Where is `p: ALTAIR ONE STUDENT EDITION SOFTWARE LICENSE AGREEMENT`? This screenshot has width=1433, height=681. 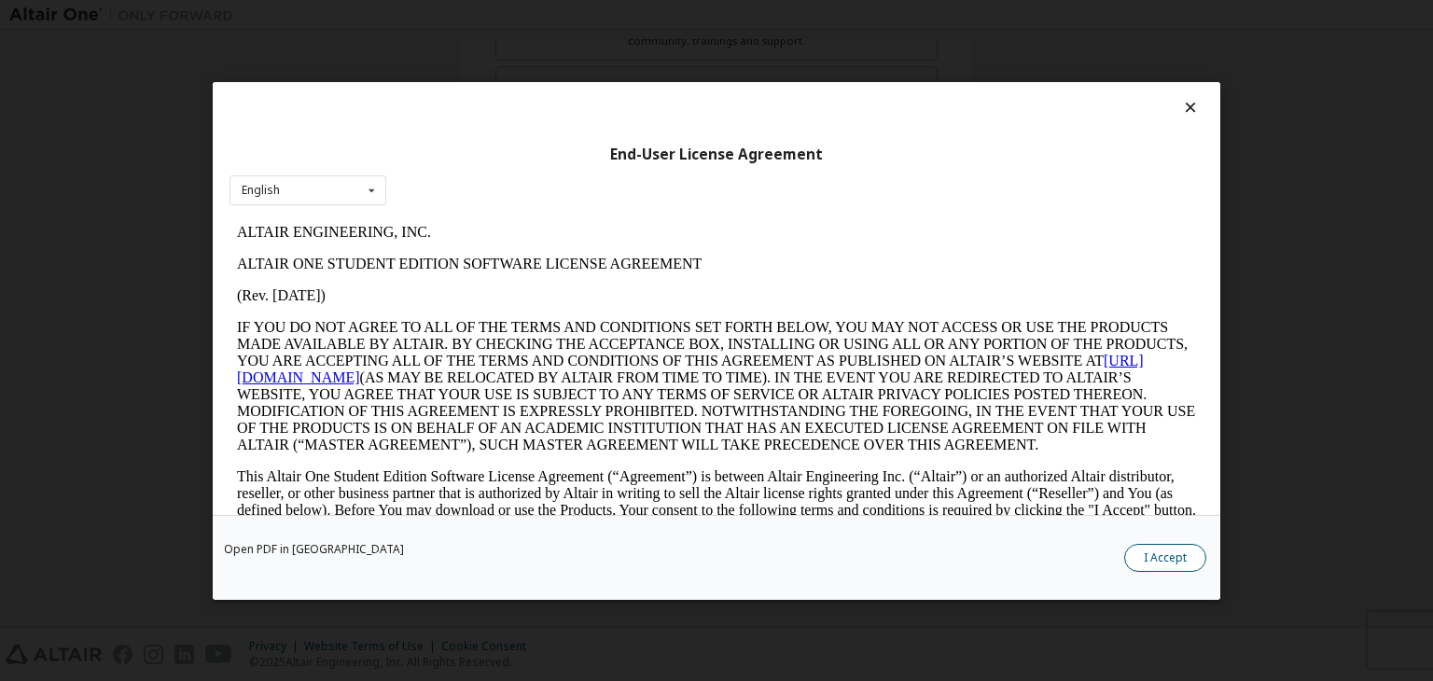
p: ALTAIR ONE STUDENT EDITION SOFTWARE LICENSE AGREEMENT is located at coordinates (487, 48).